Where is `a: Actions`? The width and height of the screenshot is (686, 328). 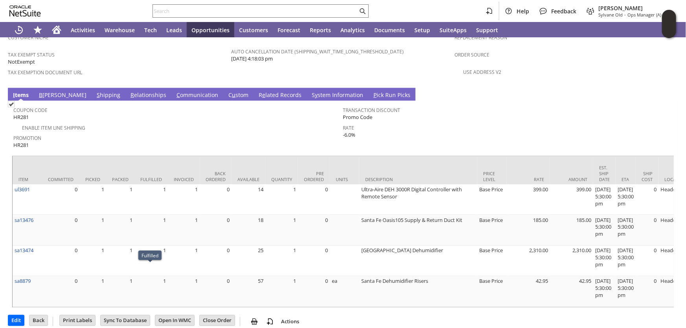
a: Actions is located at coordinates (290, 322).